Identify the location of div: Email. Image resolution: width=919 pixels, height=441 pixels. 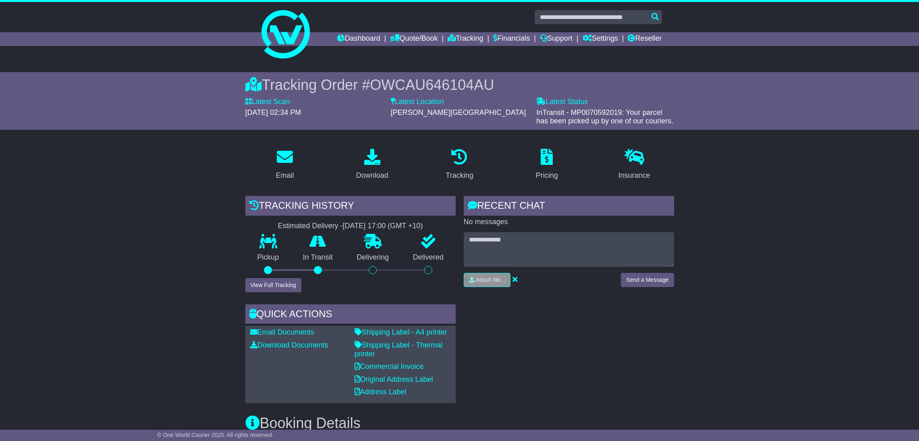
(284, 175).